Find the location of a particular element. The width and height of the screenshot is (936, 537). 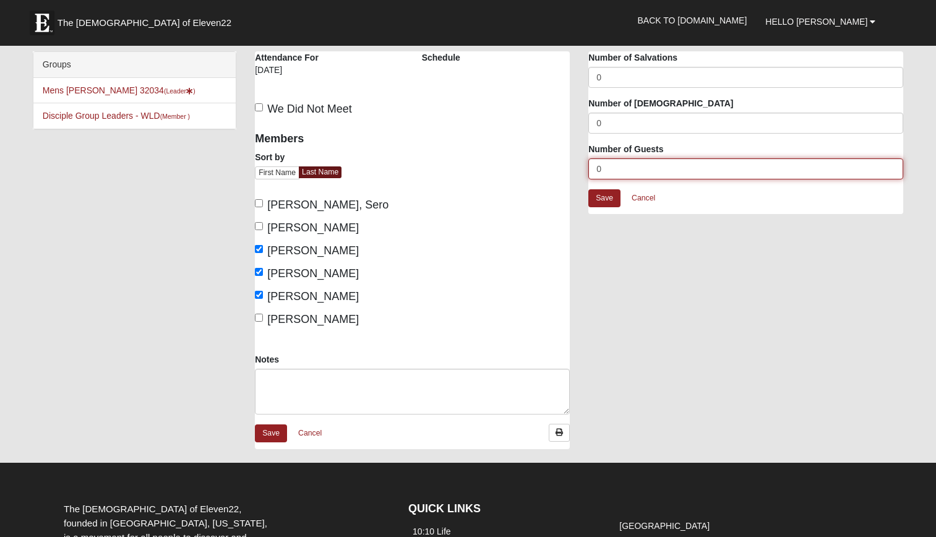

label: Attendance For is located at coordinates (287, 58).